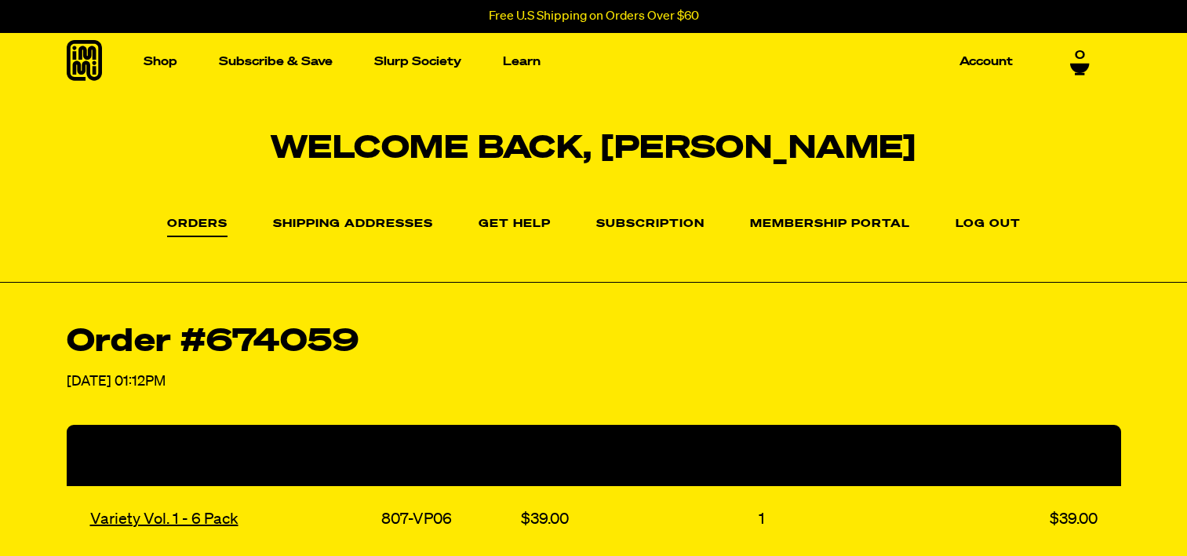 Image resolution: width=1187 pixels, height=556 pixels. What do you see at coordinates (1080, 56) in the screenshot?
I see `span: 0` at bounding box center [1080, 56].